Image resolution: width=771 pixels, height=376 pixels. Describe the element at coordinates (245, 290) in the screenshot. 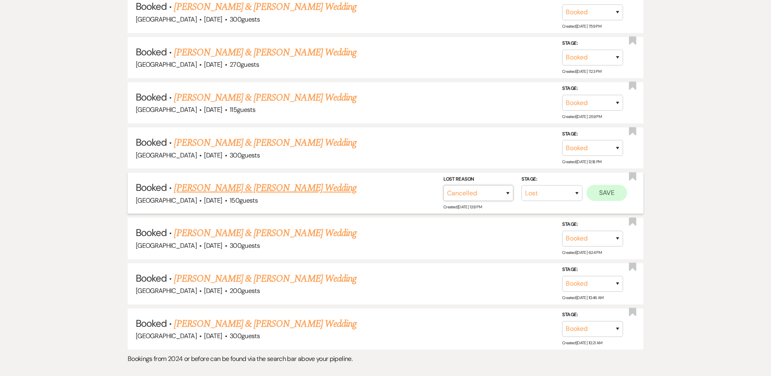

I see `span: 200 guests` at that location.